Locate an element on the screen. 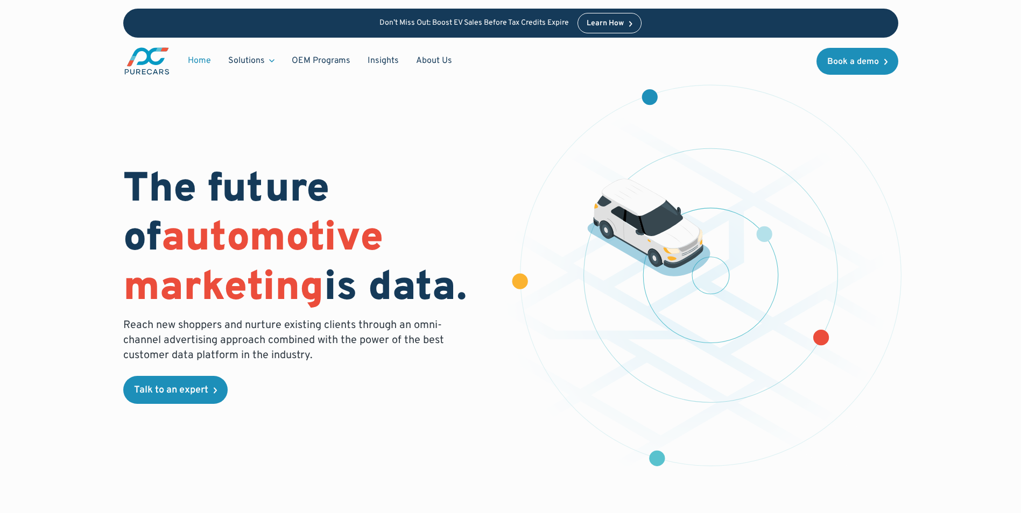  a: main is located at coordinates (147, 61).